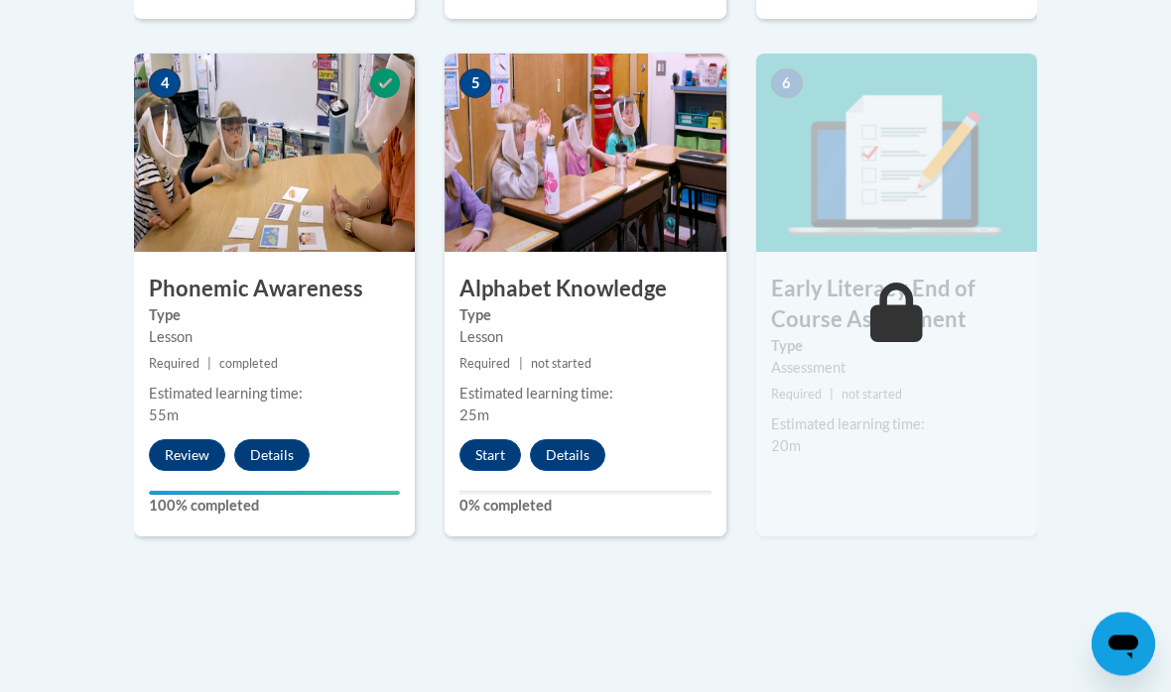 Image resolution: width=1171 pixels, height=692 pixels. I want to click on button: Start, so click(490, 456).